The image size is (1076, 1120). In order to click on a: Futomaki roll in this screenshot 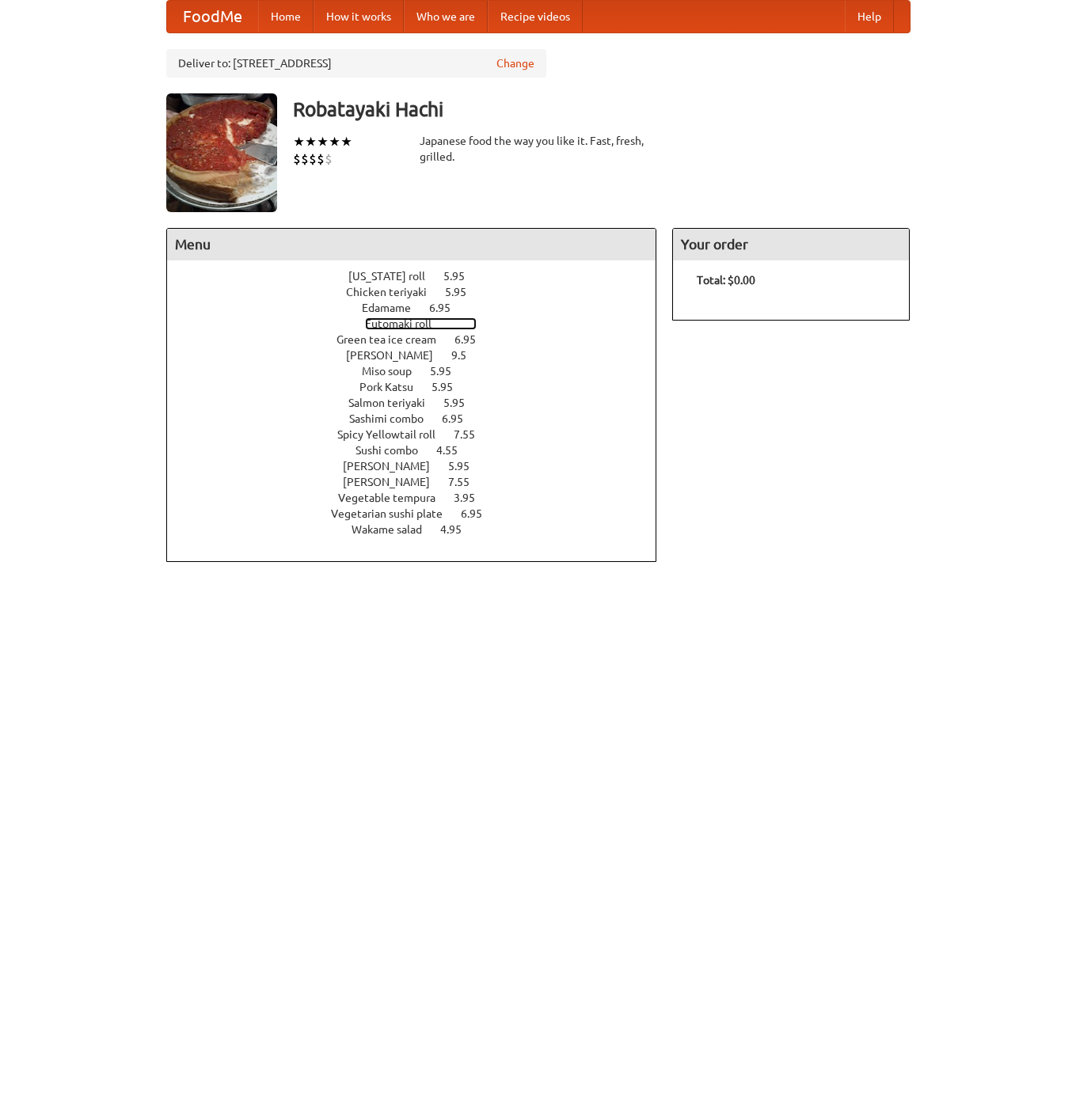, I will do `click(421, 324)`.